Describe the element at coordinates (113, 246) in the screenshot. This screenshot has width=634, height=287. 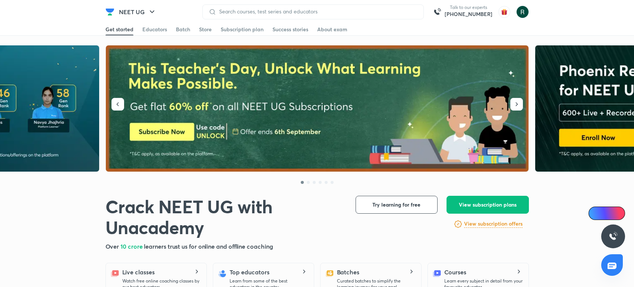
I see `span: Over` at that location.